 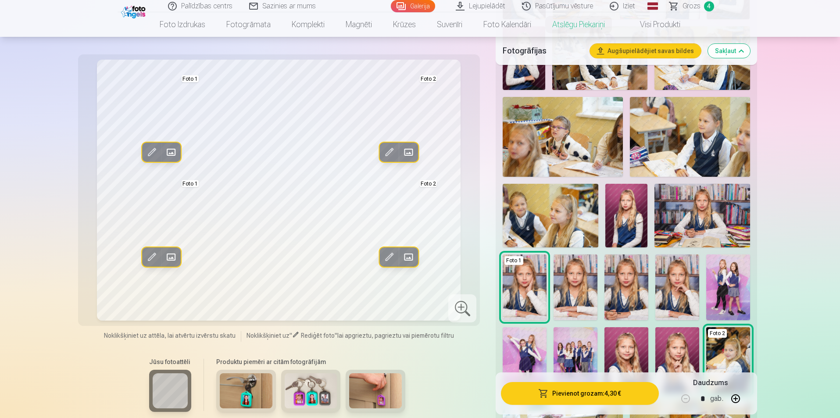 What do you see at coordinates (170, 362) in the screenshot?
I see `h6: Jūsu fotoattēli` at bounding box center [170, 362].